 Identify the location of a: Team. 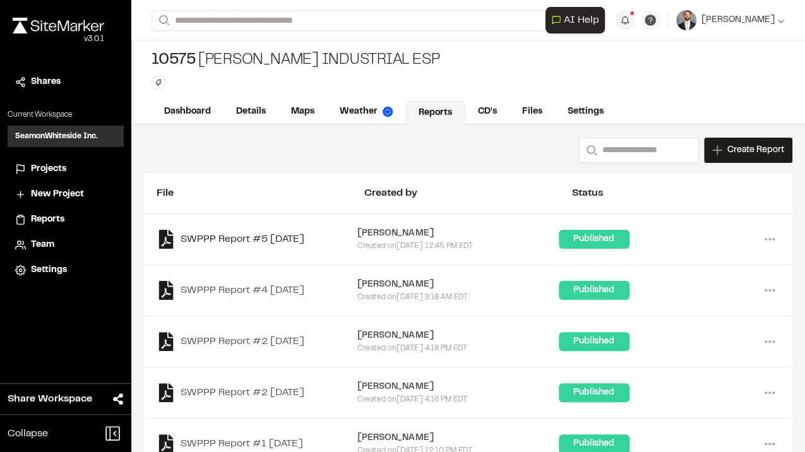
(66, 245).